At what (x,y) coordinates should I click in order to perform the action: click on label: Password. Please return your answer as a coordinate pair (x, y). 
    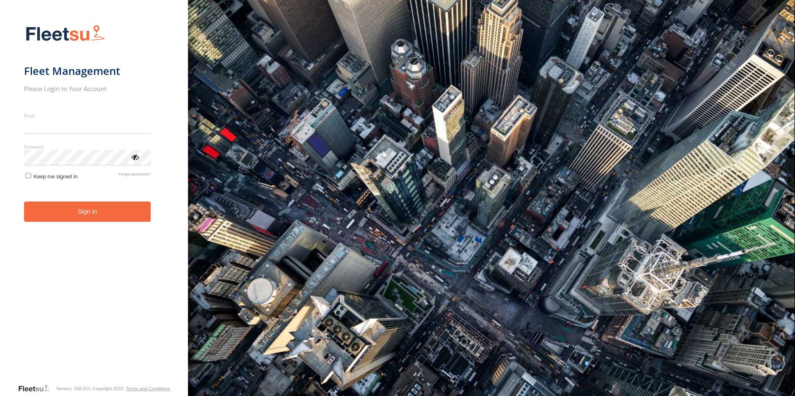
    Looking at the image, I should click on (87, 147).